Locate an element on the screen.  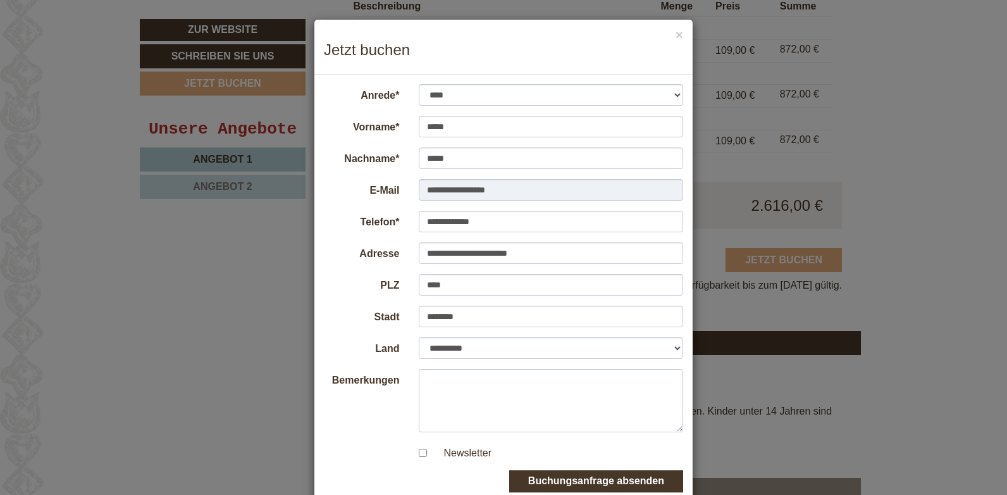
label: Anrede* is located at coordinates (362, 94).